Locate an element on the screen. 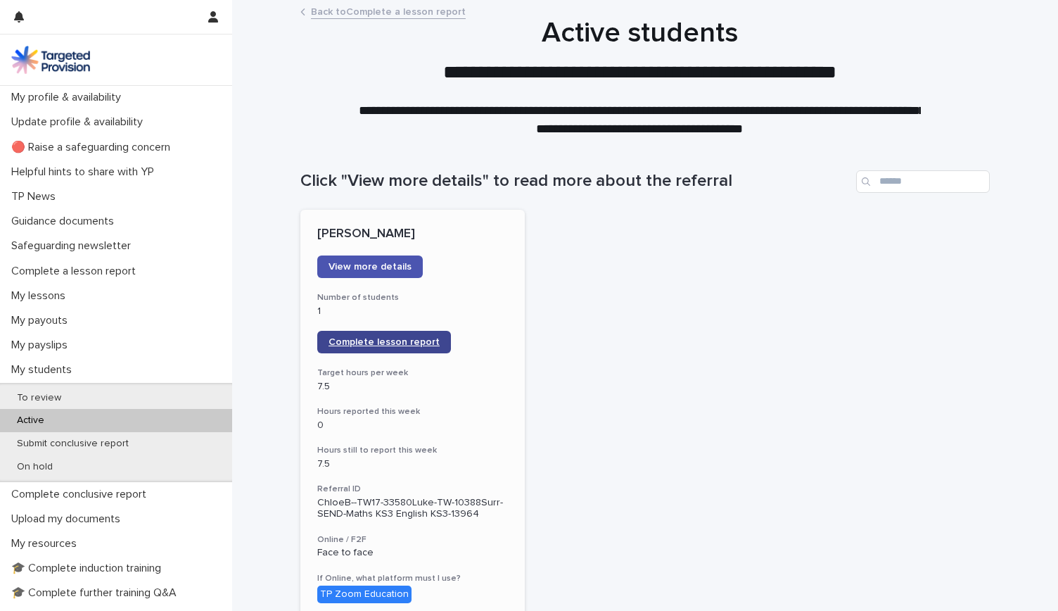 This screenshot has height=611, width=1058. a: Complete lesson report is located at coordinates (384, 342).